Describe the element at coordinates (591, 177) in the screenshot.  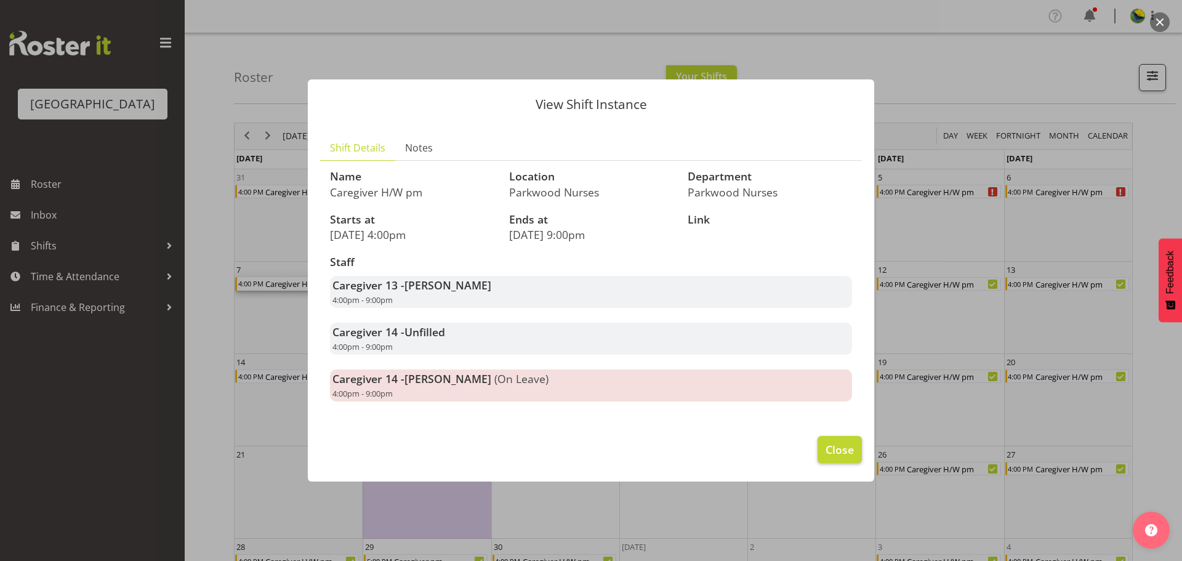
I see `h3: Location` at that location.